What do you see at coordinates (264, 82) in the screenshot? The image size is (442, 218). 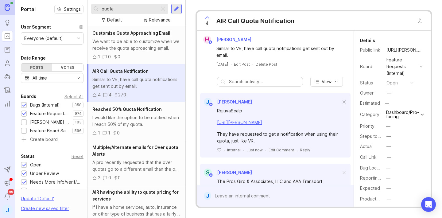 I see `input: Search activity...` at bounding box center [264, 82].